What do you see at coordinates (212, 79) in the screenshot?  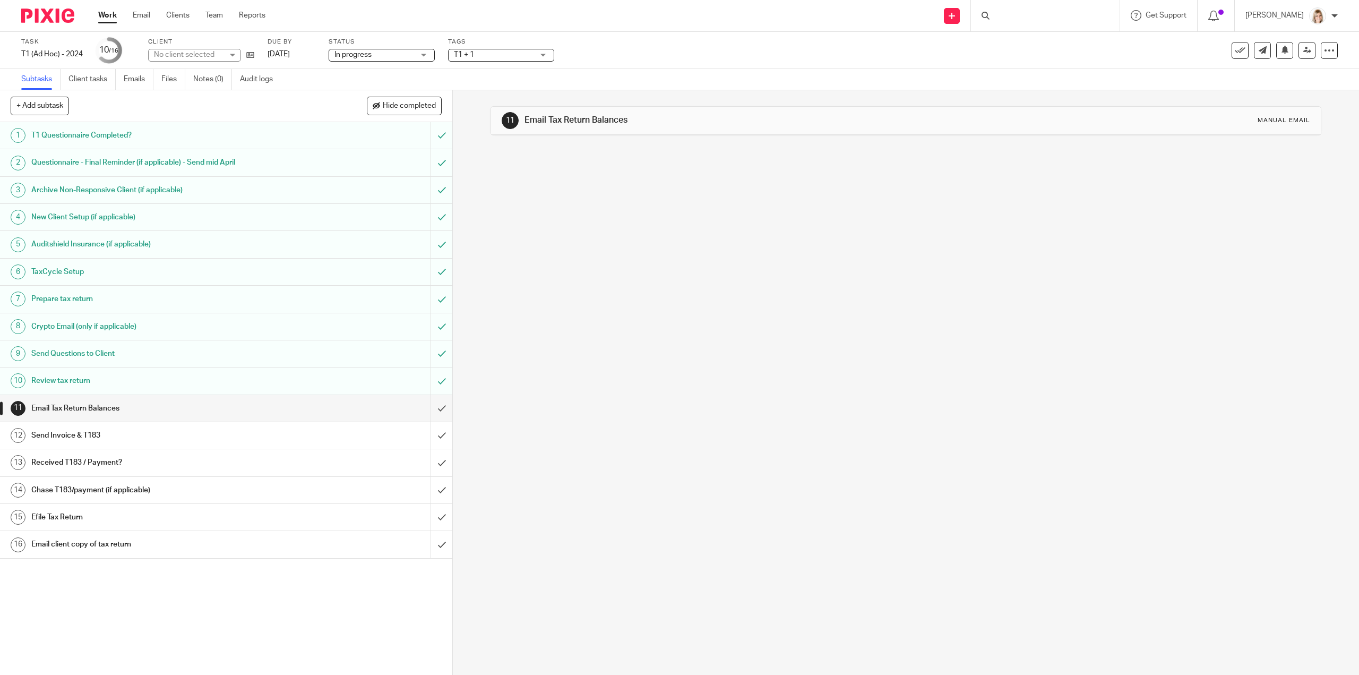 I see `a: Notes (0)` at bounding box center [212, 79].